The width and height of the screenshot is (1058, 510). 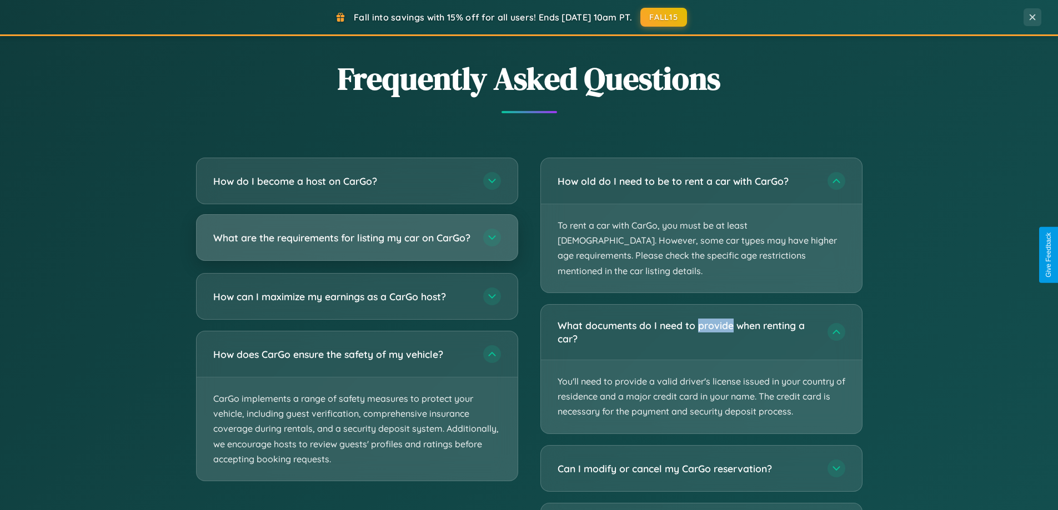 What do you see at coordinates (529, 78) in the screenshot?
I see `h2: Frequently Asked Questions` at bounding box center [529, 78].